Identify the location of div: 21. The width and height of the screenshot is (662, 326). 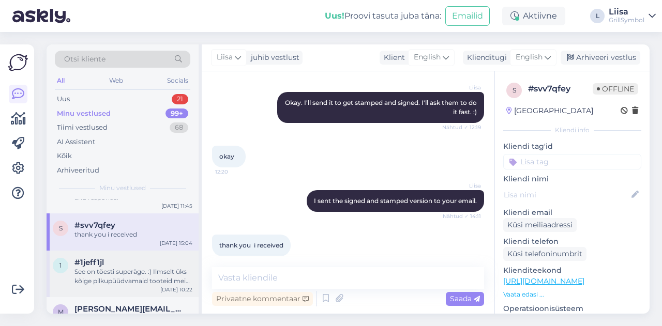
(180, 99).